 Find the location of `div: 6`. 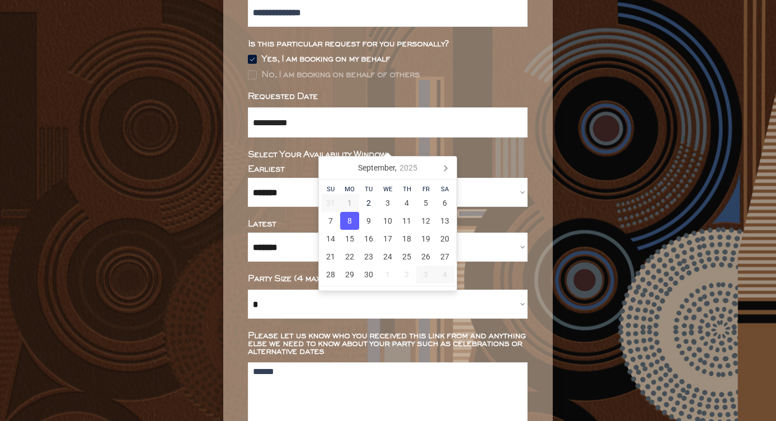

div: 6 is located at coordinates (445, 203).